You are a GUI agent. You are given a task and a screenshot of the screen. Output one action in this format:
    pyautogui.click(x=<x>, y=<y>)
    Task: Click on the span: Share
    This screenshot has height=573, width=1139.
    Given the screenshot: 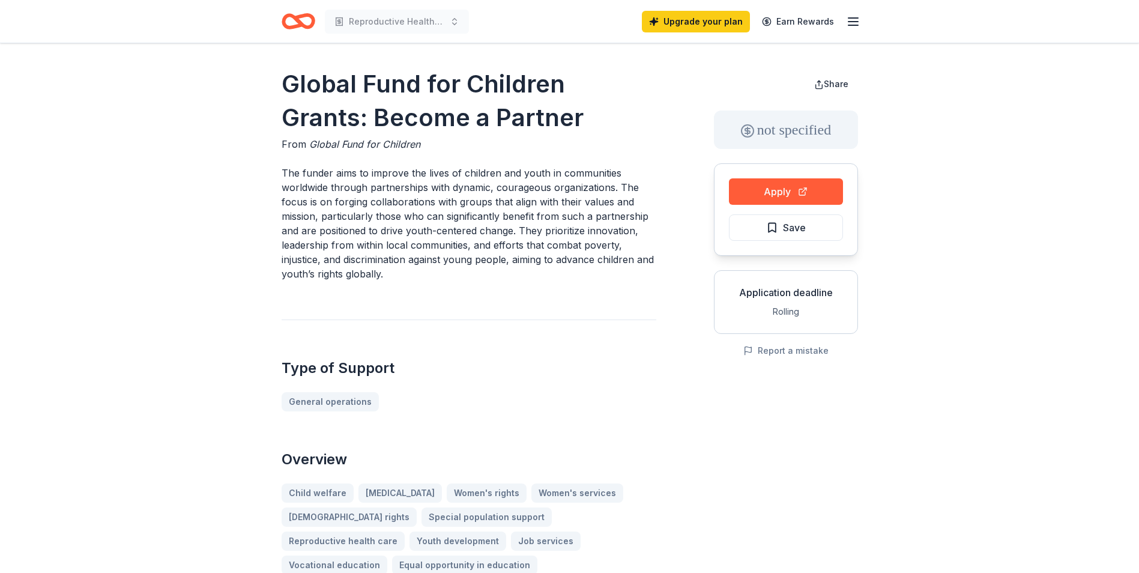 What is the action you would take?
    pyautogui.click(x=836, y=83)
    